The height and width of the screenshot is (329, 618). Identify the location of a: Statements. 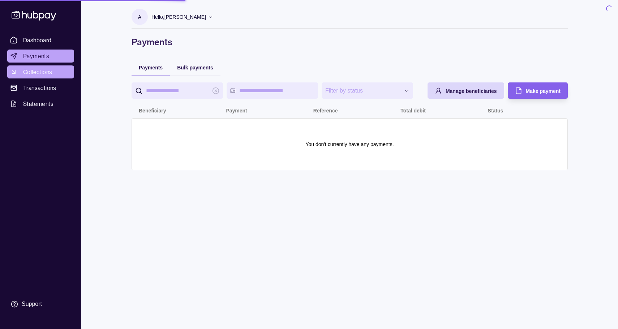
(40, 104).